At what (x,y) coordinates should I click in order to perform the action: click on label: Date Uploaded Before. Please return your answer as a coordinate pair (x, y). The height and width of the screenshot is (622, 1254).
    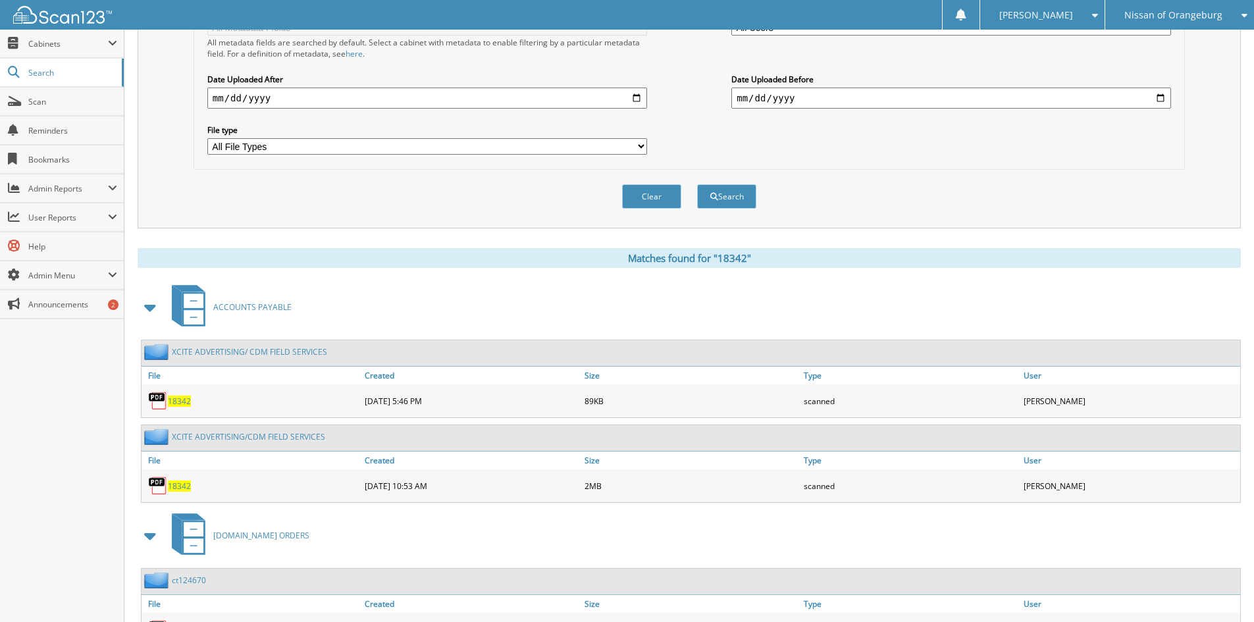
    Looking at the image, I should click on (951, 79).